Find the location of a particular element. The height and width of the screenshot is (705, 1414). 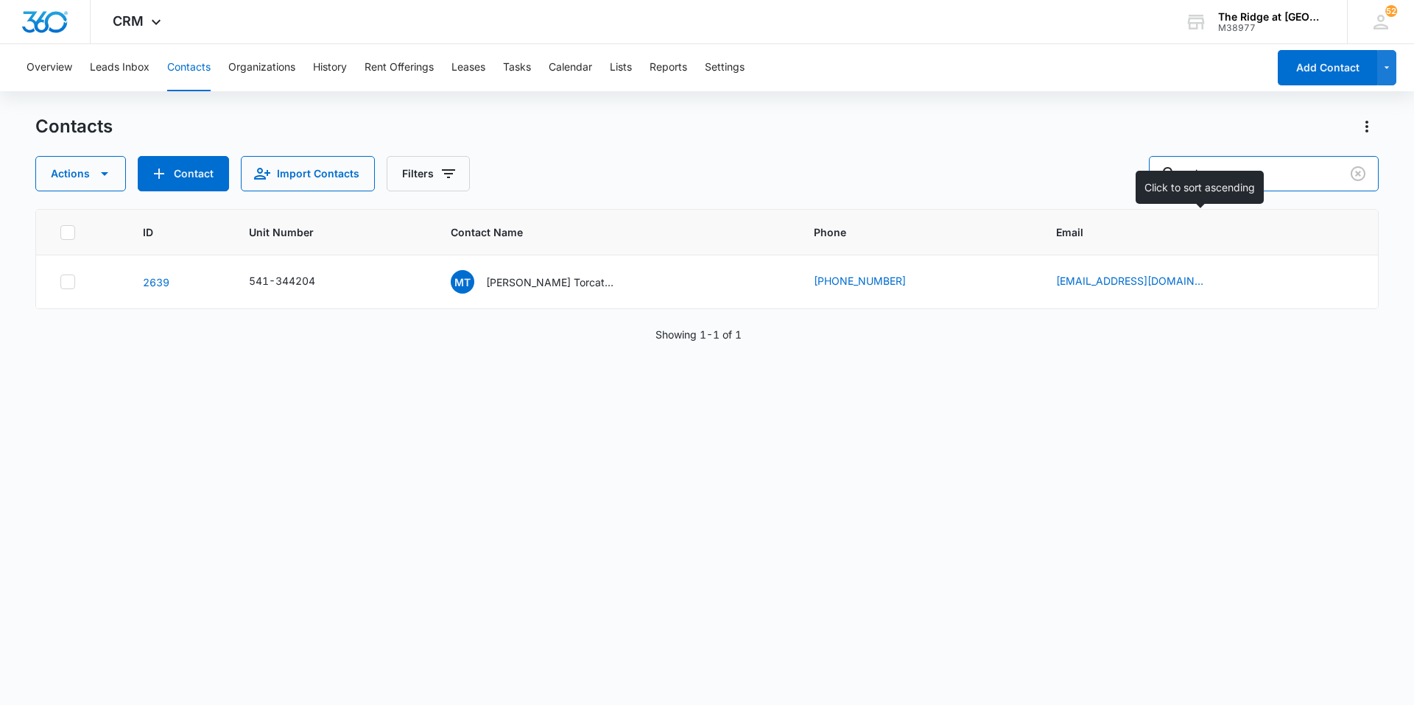

button: Clear is located at coordinates (1358, 174).